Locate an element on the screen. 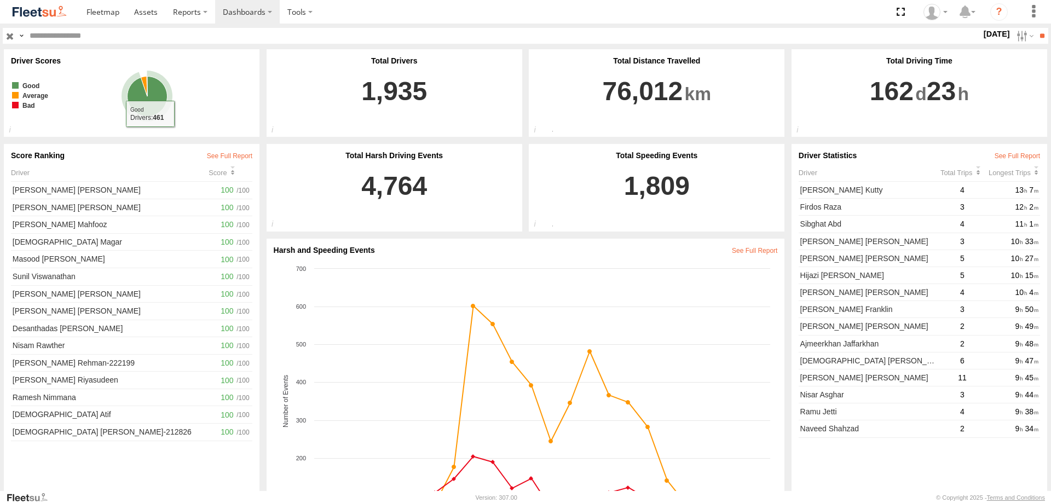  span: 10 is located at coordinates (1017, 275).